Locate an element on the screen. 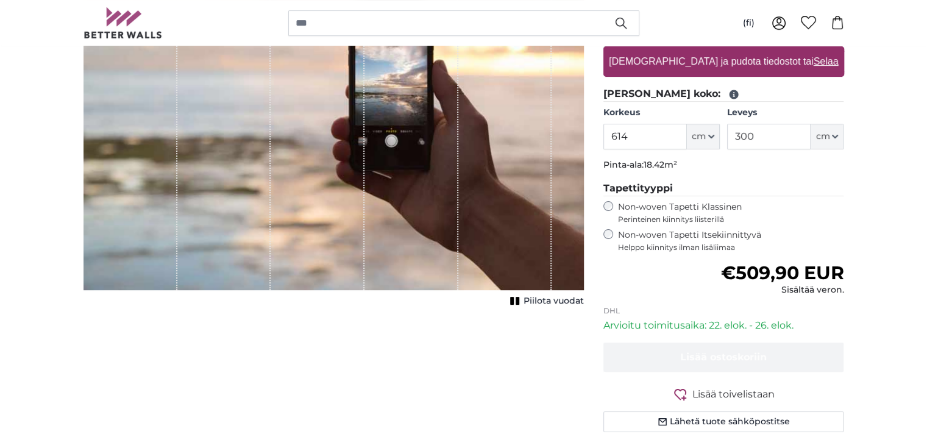  button: Piilota vuodat is located at coordinates (545, 301).